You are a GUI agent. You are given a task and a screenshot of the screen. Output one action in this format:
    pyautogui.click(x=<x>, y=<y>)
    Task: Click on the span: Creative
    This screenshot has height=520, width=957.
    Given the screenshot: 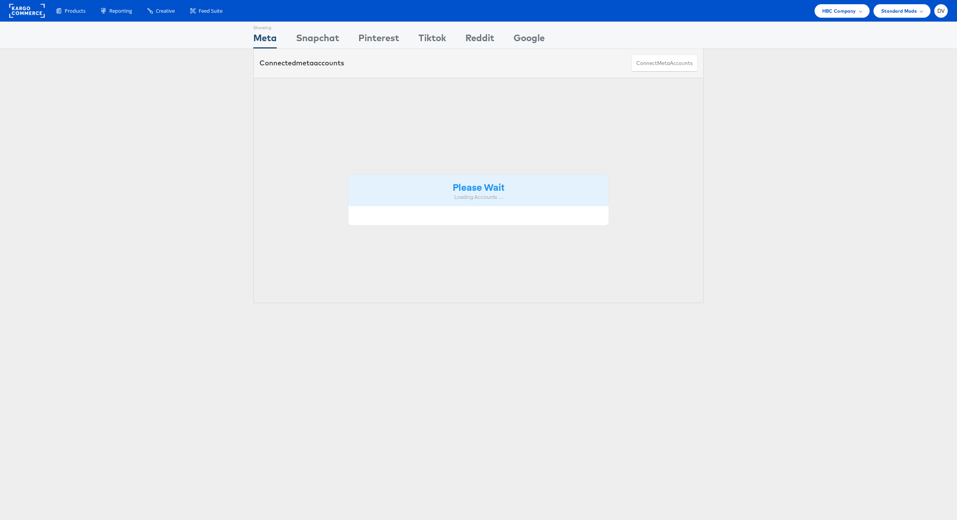 What is the action you would take?
    pyautogui.click(x=165, y=11)
    